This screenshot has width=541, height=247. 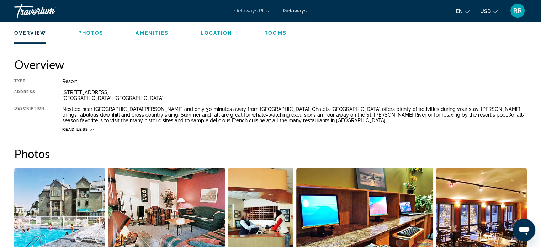 I want to click on span: Photos, so click(x=91, y=33).